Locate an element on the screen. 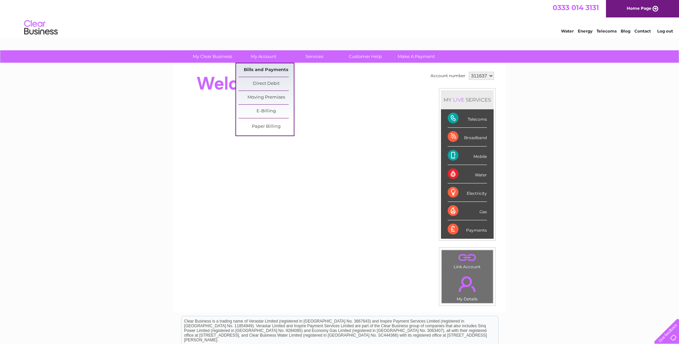  td: Link Account is located at coordinates (467, 260).